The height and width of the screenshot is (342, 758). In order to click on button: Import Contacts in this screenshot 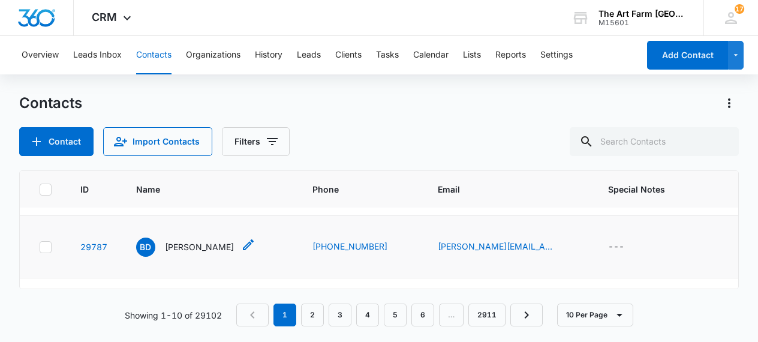, I will do `click(158, 142)`.